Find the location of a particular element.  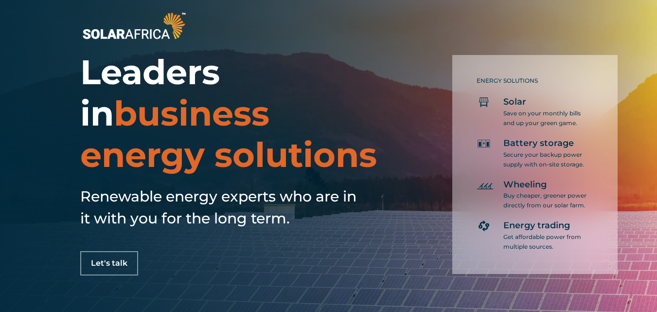

p: Get affordable power from multiple sources. is located at coordinates (546, 242).